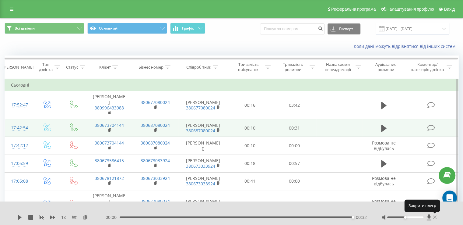 This screenshot has height=225, width=463. I want to click on td: 00:31, so click(294, 128).